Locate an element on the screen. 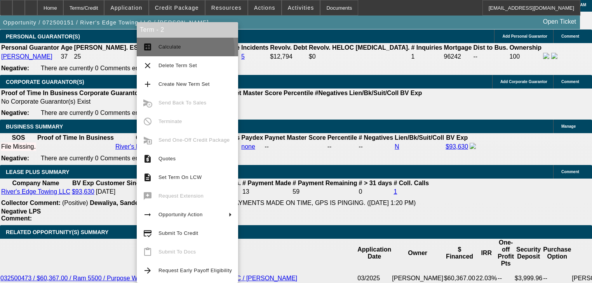  span: Create New Term Set is located at coordinates (184, 84).